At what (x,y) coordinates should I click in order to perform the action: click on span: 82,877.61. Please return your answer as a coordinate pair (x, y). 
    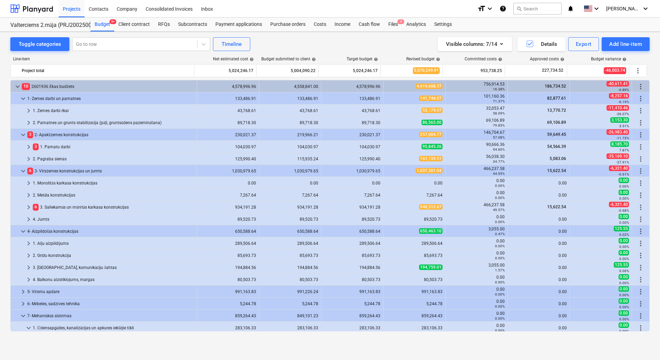
    Looking at the image, I should click on (556, 98).